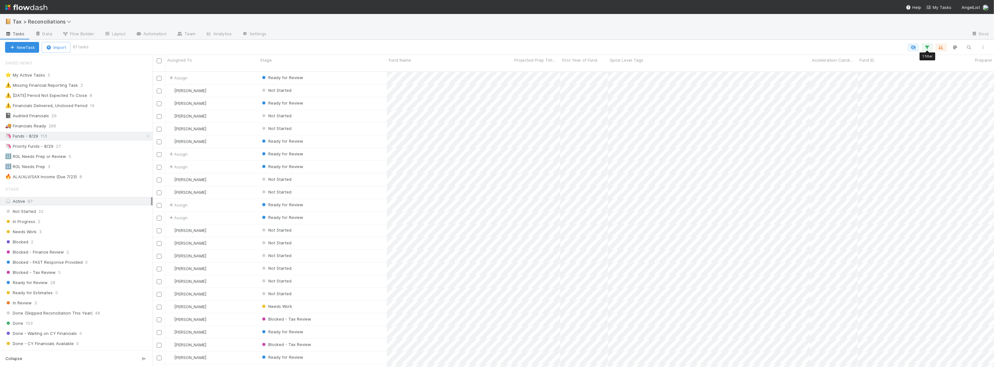 The image size is (994, 367). What do you see at coordinates (986, 8) in the screenshot?
I see `img: avatar_85833754-9fc2-4f19-a44b-7938606ee299.png` at bounding box center [986, 8].